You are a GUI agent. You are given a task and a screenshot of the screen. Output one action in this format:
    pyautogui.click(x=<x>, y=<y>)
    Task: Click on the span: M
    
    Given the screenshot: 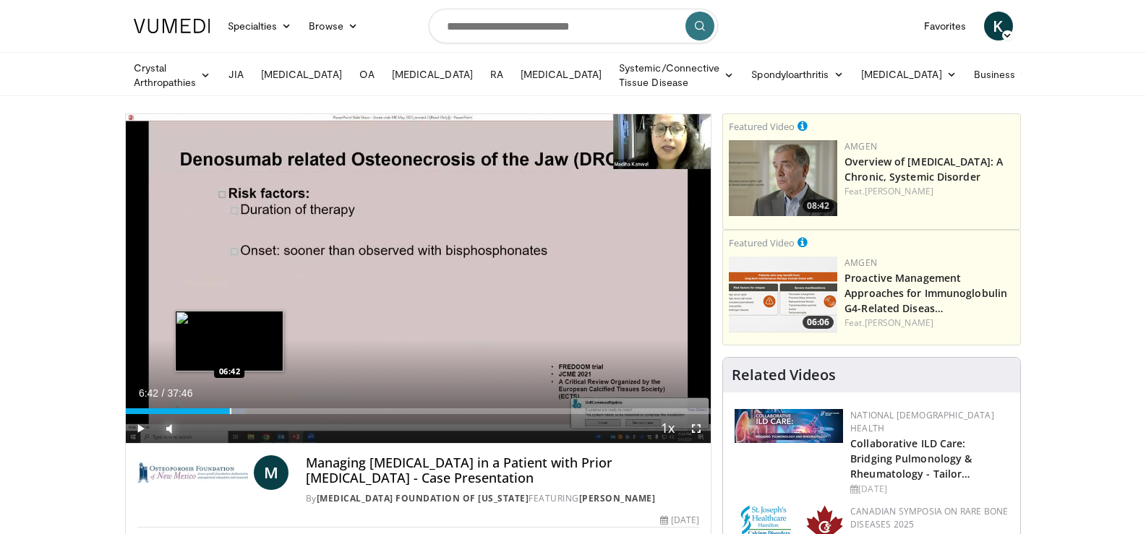 What is the action you would take?
    pyautogui.click(x=271, y=473)
    